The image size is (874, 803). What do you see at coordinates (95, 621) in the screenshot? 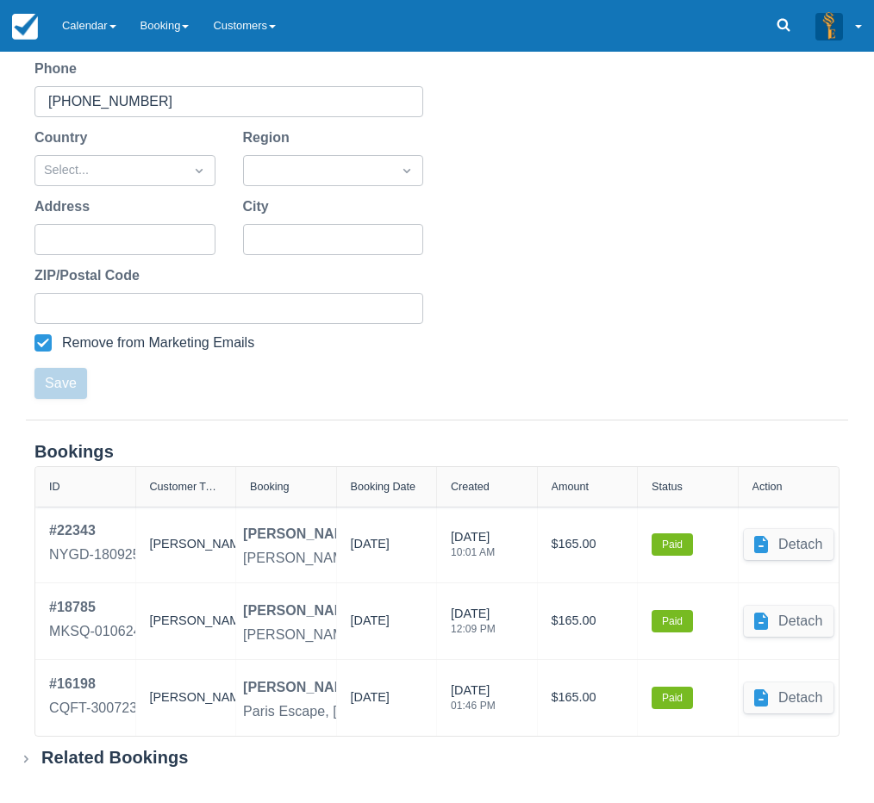
I see `a: #18785MKSQ-010624` at bounding box center [95, 621].